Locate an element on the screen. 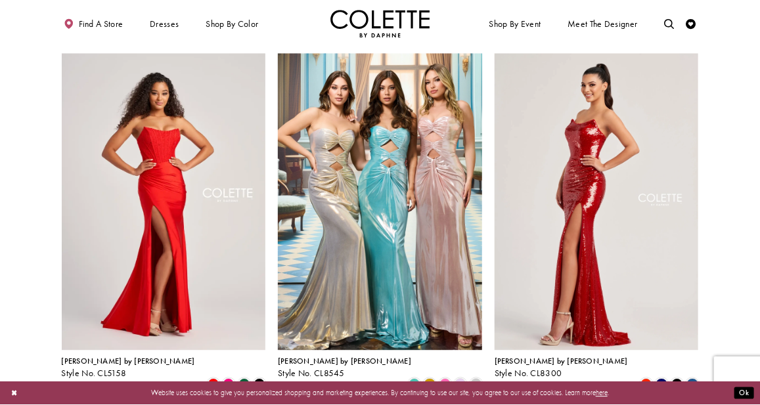 The height and width of the screenshot is (405, 760). i: Hot Pink is located at coordinates (229, 384).